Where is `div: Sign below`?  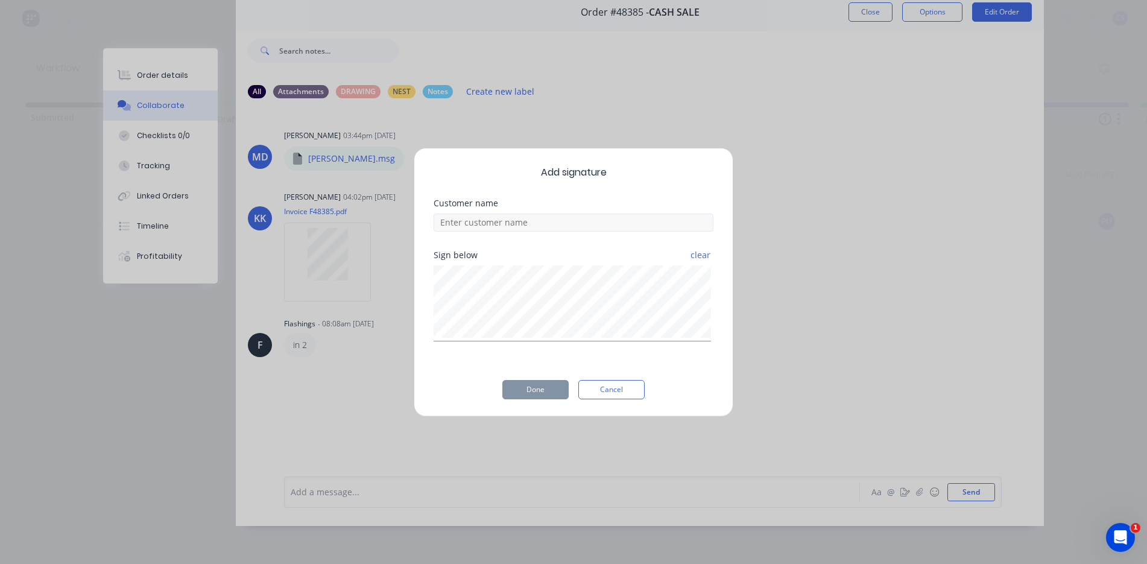
div: Sign below is located at coordinates (573, 255).